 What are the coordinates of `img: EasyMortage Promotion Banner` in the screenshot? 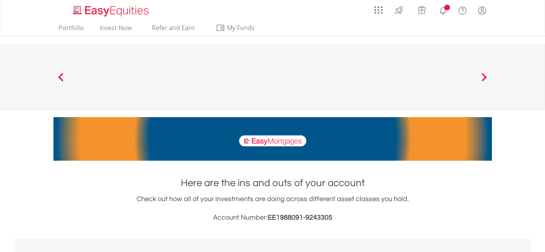 It's located at (273, 139).